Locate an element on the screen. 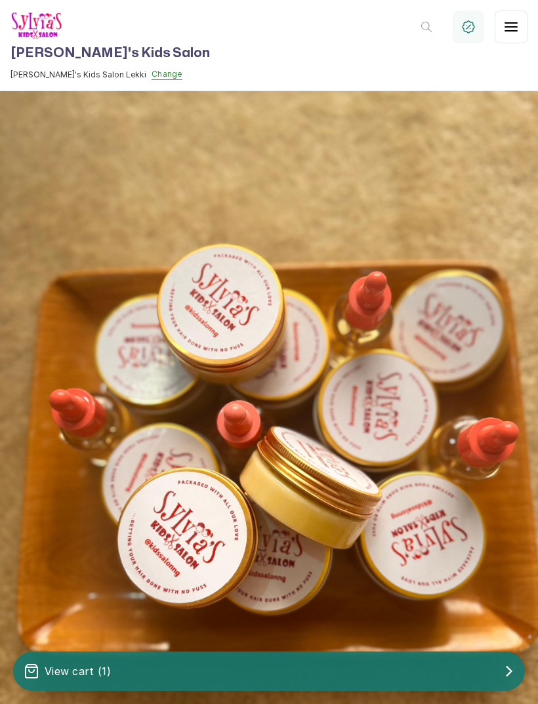 This screenshot has width=538, height=704. img: business logo is located at coordinates (37, 25).